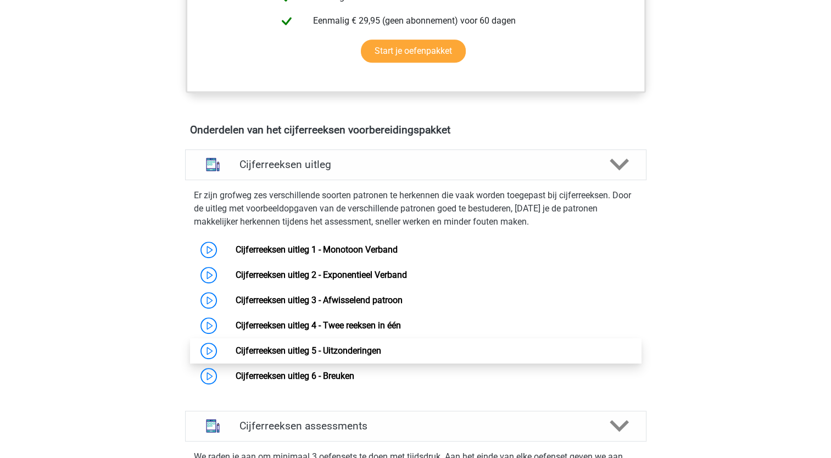 The image size is (831, 458). What do you see at coordinates (416, 130) in the screenshot?
I see `h4: Onderdelen van het cijferreeksen voorbereidingspakket` at bounding box center [416, 130].